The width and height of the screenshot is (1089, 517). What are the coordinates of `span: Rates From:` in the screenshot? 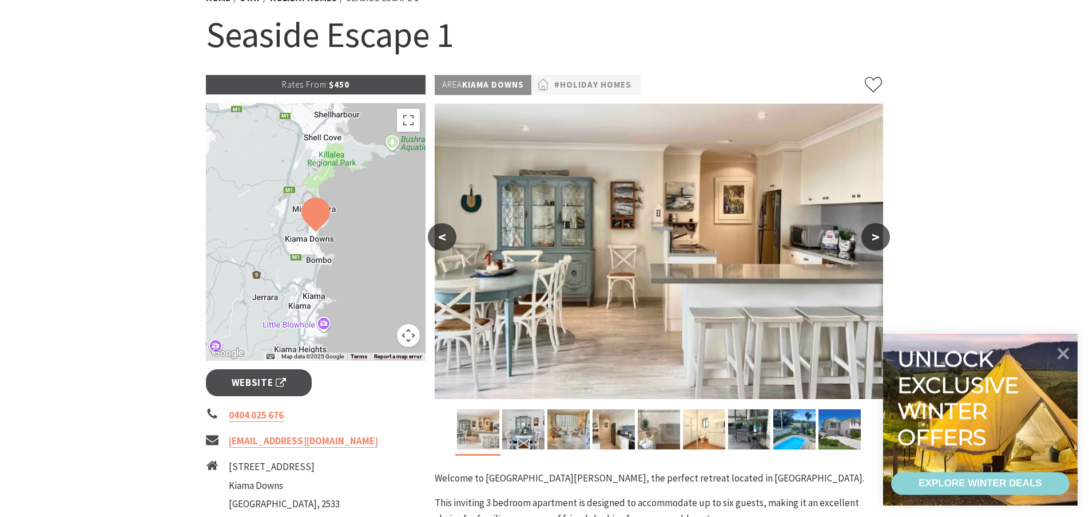 It's located at (305, 84).